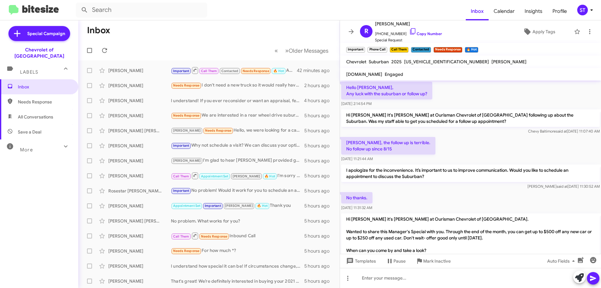  Describe the element at coordinates (559, 11) in the screenshot. I see `span: Profile` at that location.